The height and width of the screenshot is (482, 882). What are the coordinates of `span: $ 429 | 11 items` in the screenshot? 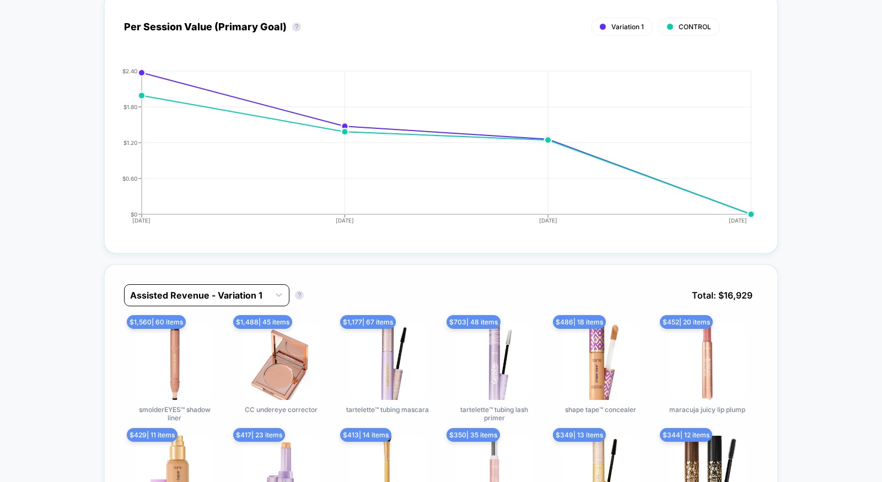 It's located at (152, 435).